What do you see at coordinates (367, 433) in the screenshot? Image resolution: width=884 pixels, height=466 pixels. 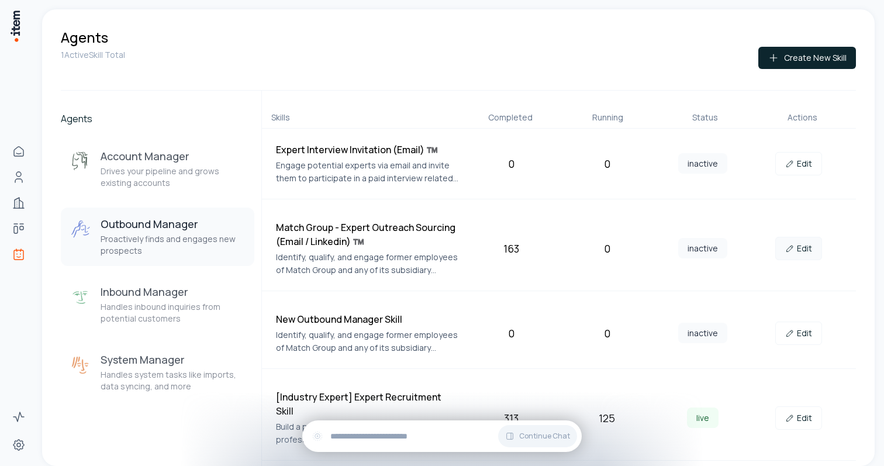 I see `p: Build a pool of experienced product design professionals to evaluate Figma's competitive position...` at bounding box center [367, 433].